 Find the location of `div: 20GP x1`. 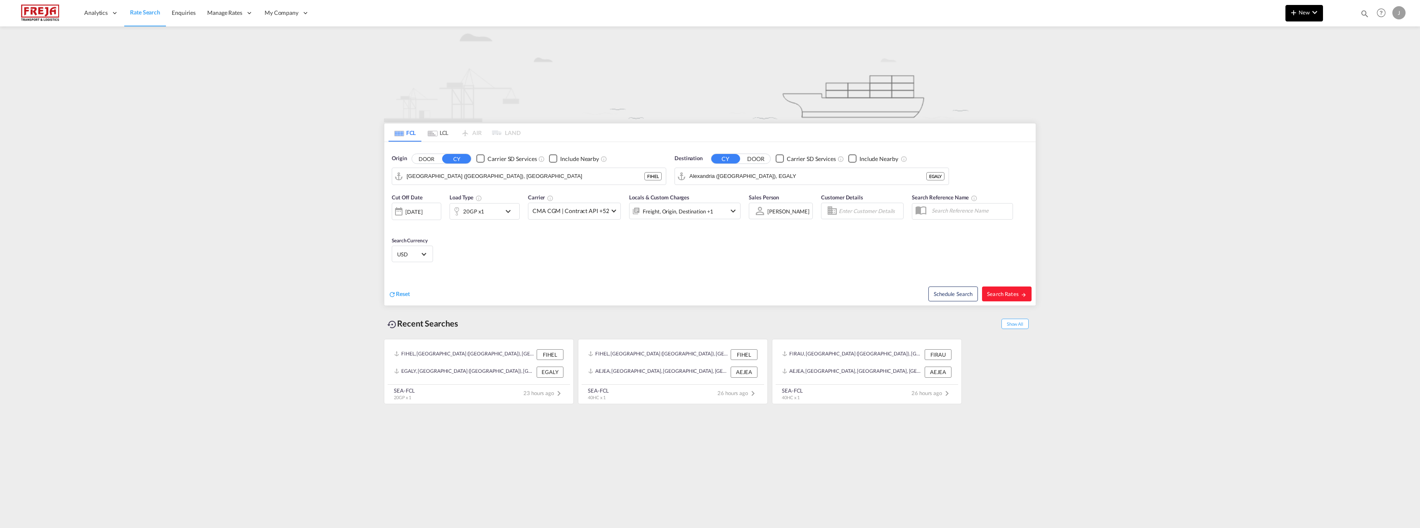

div: 20GP x1 is located at coordinates (474, 211).